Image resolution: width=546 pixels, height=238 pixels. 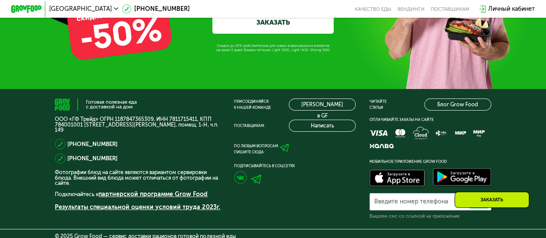 I want to click on div: Заказать, so click(x=491, y=199).